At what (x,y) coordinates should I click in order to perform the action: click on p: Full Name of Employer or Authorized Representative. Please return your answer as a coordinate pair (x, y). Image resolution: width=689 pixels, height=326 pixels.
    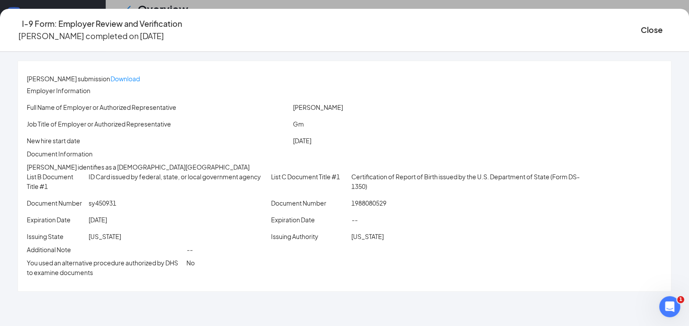
    Looking at the image, I should click on (158, 107).